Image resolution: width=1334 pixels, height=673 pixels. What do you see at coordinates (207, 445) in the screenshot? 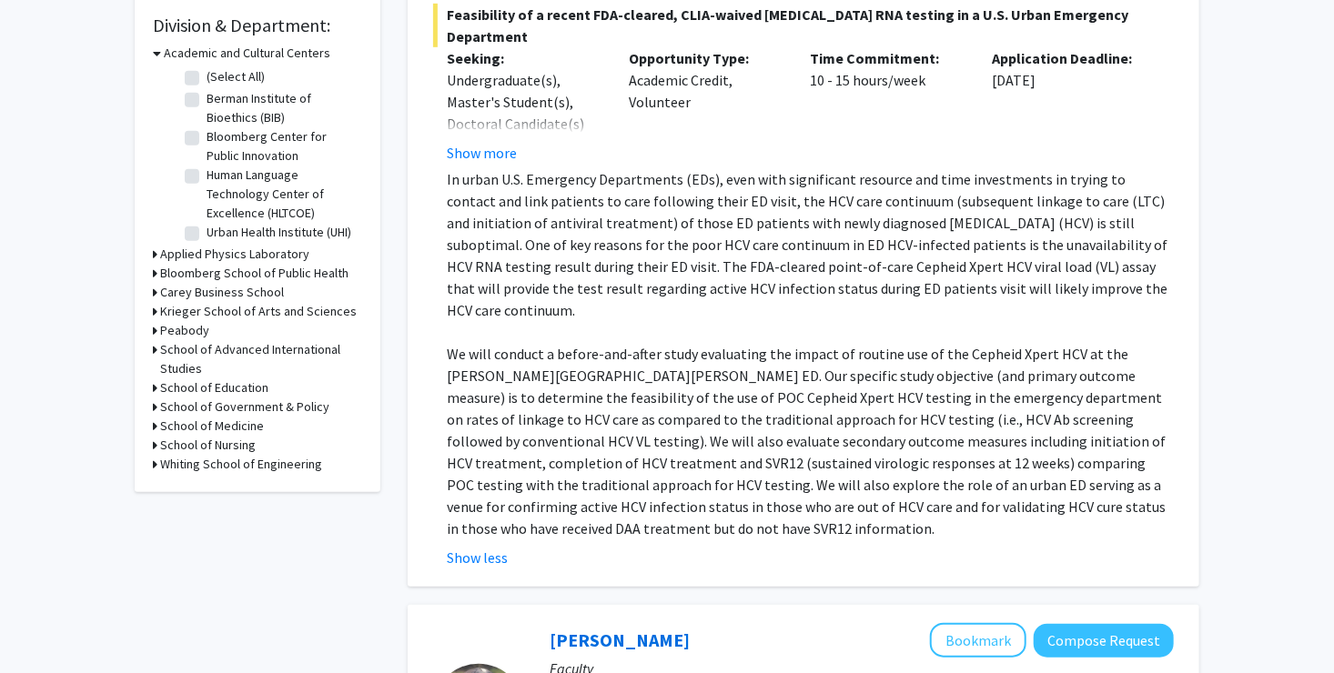
I see `h3: School of Nursing` at bounding box center [207, 445].